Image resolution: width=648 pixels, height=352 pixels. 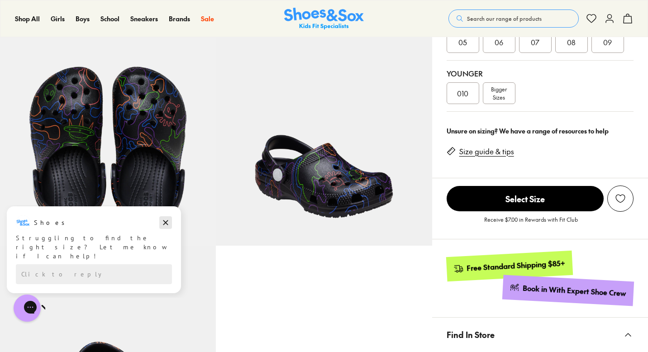 What do you see at coordinates (324, 19) in the screenshot?
I see `img: SNS_Logo_Responsive.svg` at bounding box center [324, 19].